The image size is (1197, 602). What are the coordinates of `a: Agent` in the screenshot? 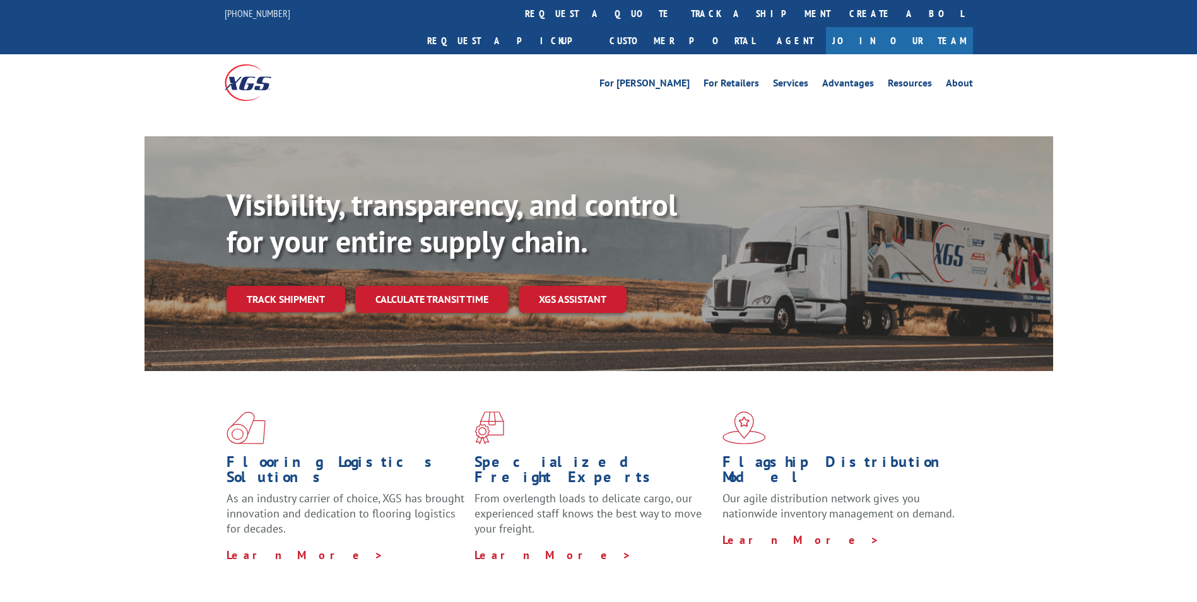 It's located at (795, 40).